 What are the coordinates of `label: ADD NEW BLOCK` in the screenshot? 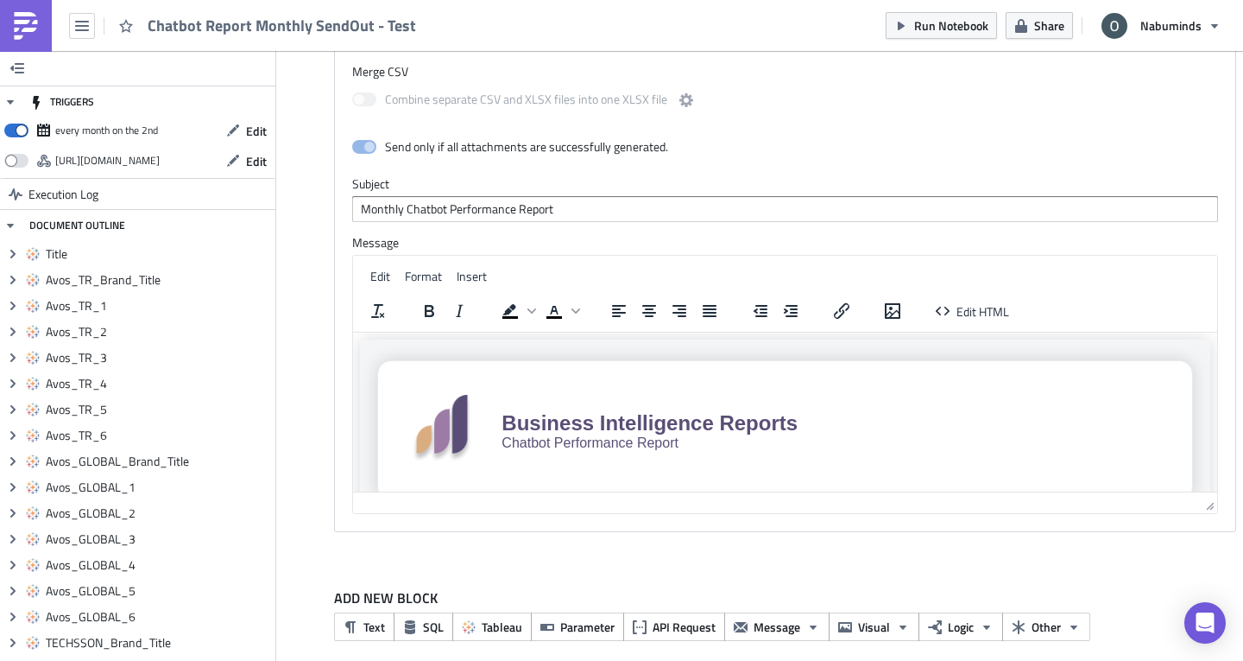 It's located at (785, 597).